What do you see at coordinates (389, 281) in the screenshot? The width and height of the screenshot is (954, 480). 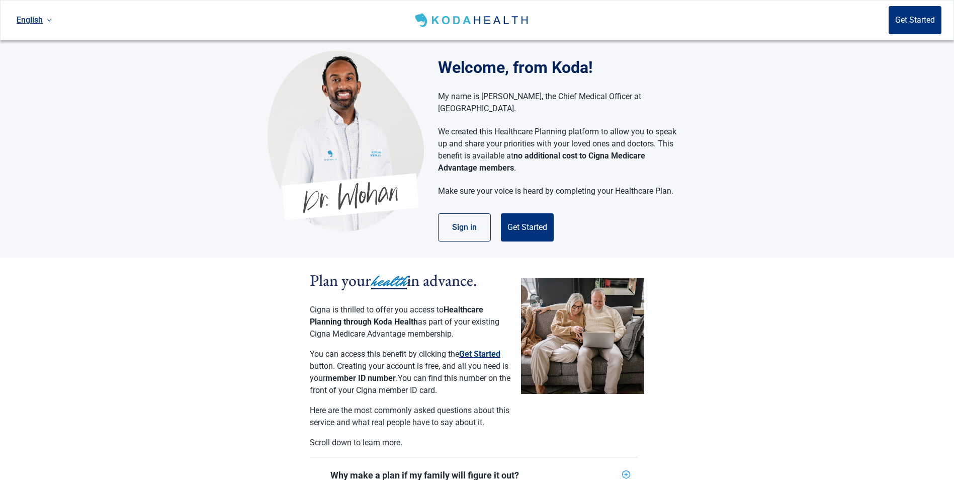 I see `span: health` at bounding box center [389, 281].